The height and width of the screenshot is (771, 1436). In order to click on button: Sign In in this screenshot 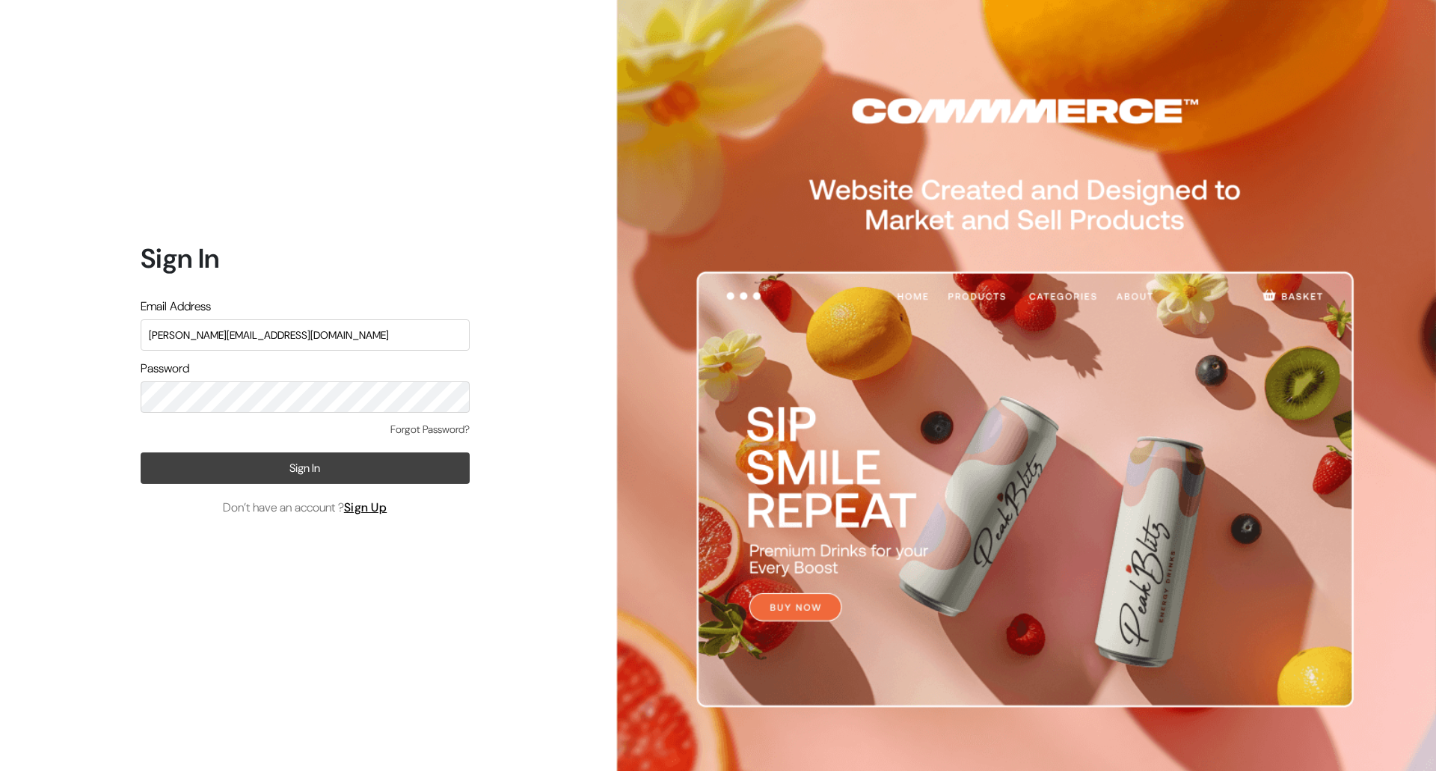, I will do `click(305, 468)`.